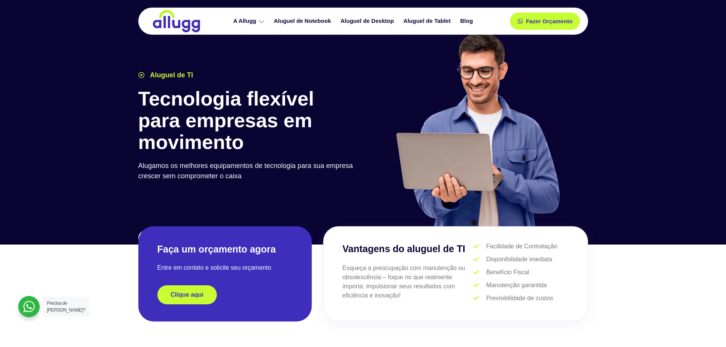 Image resolution: width=726 pixels, height=347 pixels. I want to click on a: Blog, so click(467, 21).